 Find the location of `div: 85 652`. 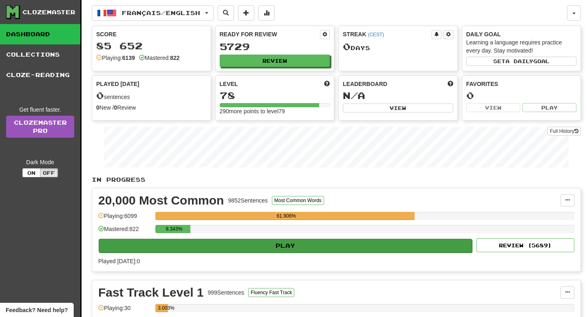

div: 85 652 is located at coordinates (151, 46).